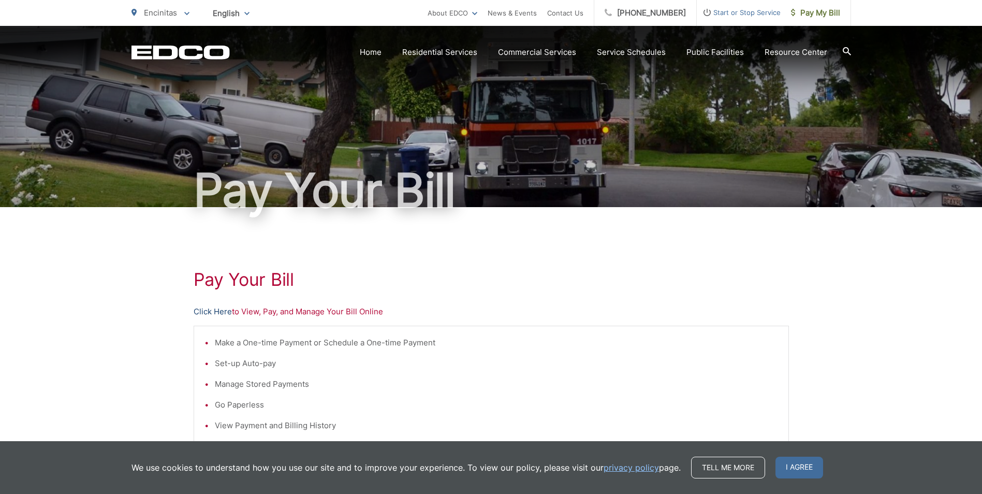  Describe the element at coordinates (537, 52) in the screenshot. I see `a: Commercial Services` at that location.